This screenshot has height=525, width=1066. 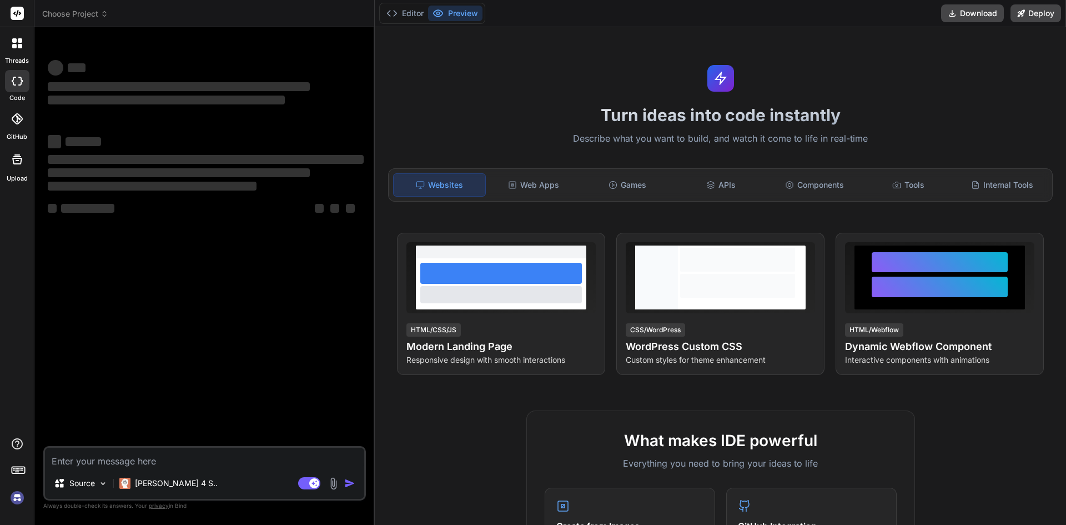 What do you see at coordinates (17, 61) in the screenshot?
I see `label: threads` at bounding box center [17, 61].